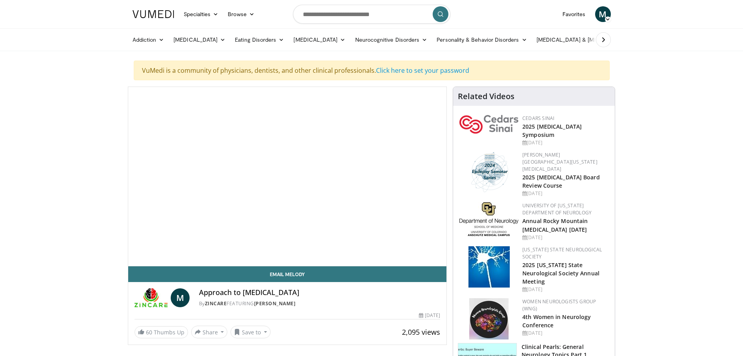 The width and height of the screenshot is (743, 356). Describe the element at coordinates (372, 70) in the screenshot. I see `div: VuMedi is a community of physicians, dentists, and other clinical professionals.` at that location.